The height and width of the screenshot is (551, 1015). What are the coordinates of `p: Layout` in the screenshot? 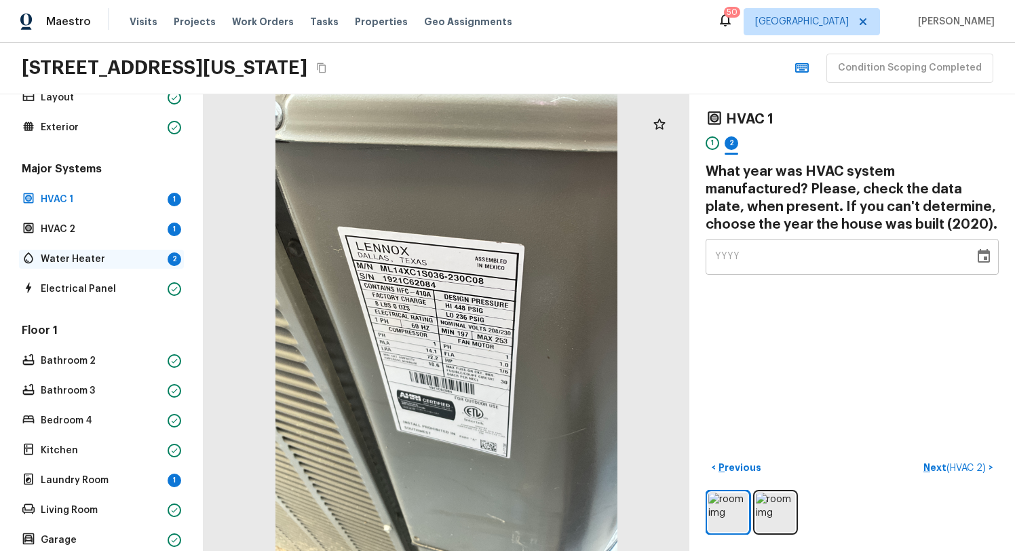 It's located at (101, 98).